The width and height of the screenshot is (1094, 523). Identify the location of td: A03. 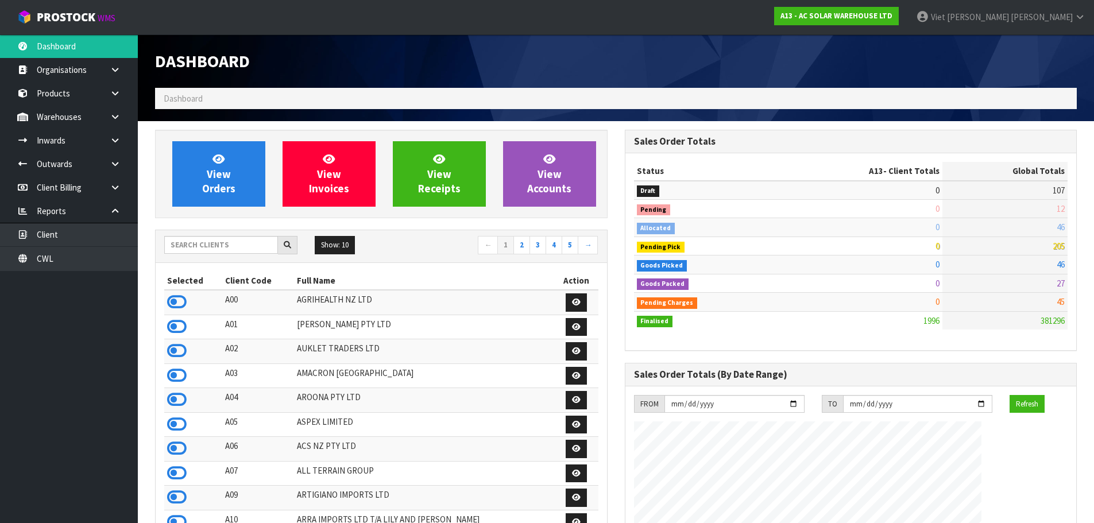
(258, 375).